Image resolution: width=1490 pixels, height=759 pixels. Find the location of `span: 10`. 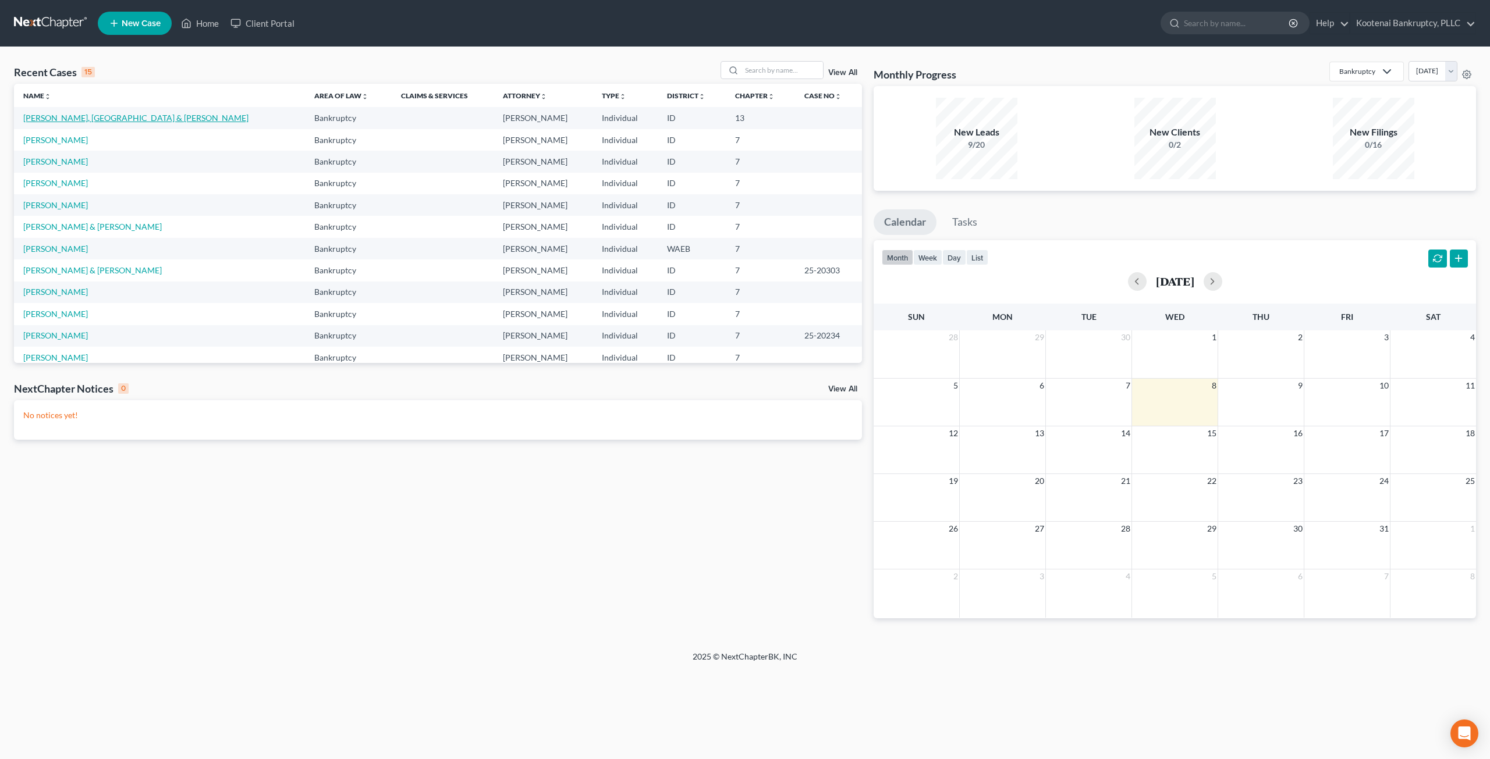

span: 10 is located at coordinates (1384, 386).